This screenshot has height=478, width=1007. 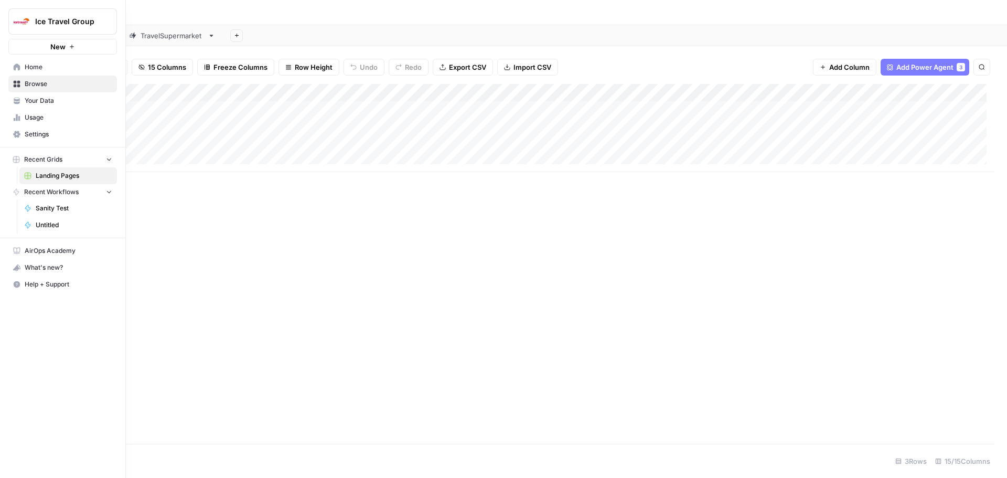 What do you see at coordinates (62, 268) in the screenshot?
I see `div: What's new?` at bounding box center [62, 268].